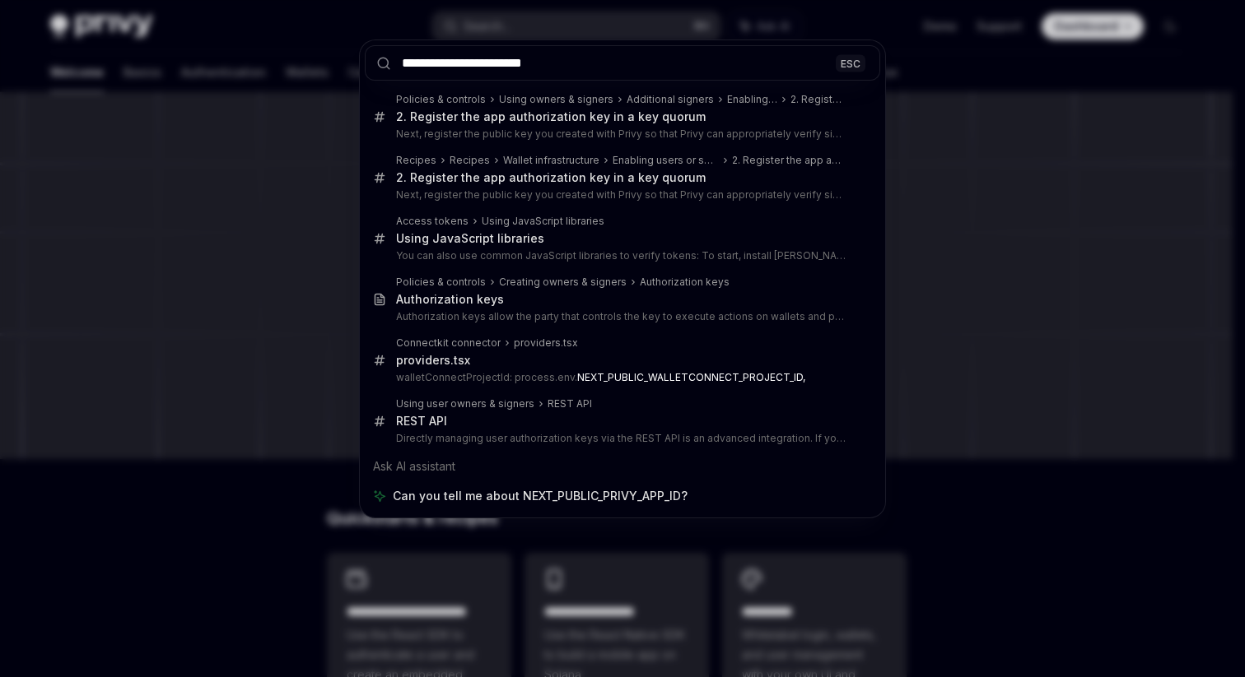 This screenshot has height=677, width=1245. Describe the element at coordinates (556, 100) in the screenshot. I see `div: Using owners & signers` at that location.